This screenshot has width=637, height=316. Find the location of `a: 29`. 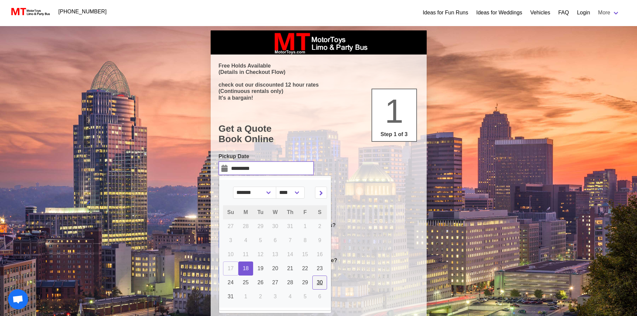

a: 29 is located at coordinates (305, 282).